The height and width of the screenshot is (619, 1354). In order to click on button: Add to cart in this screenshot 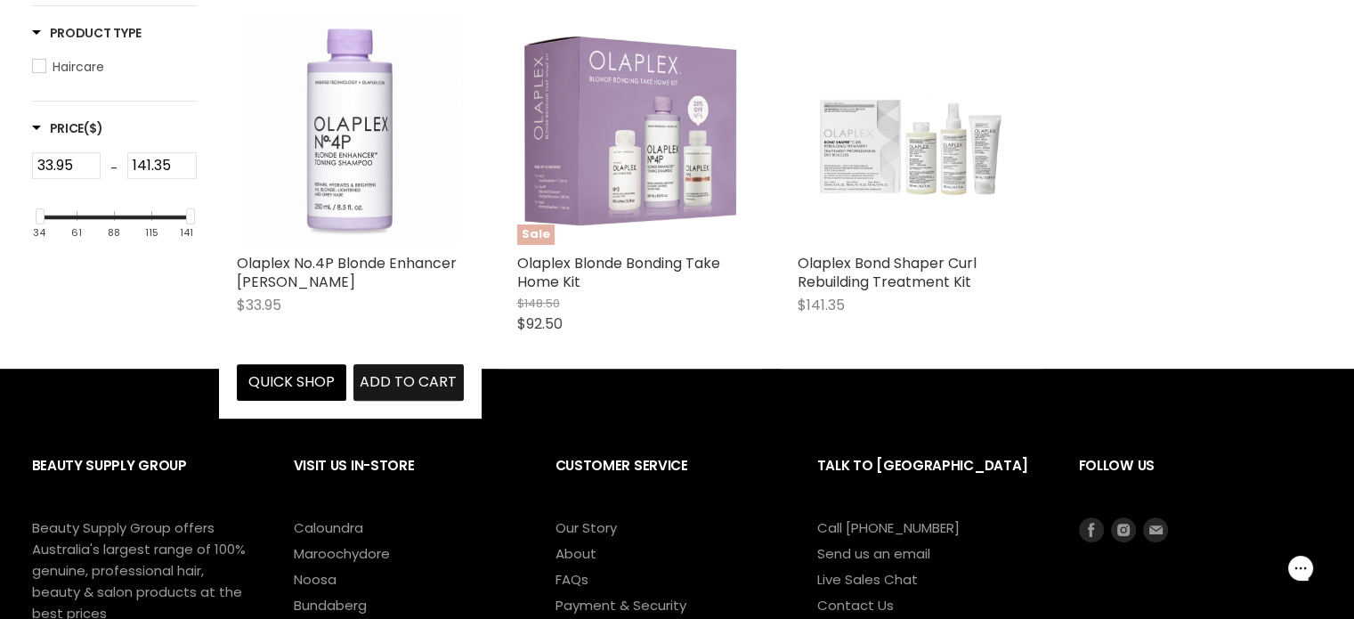, I will do `click(408, 382)`.